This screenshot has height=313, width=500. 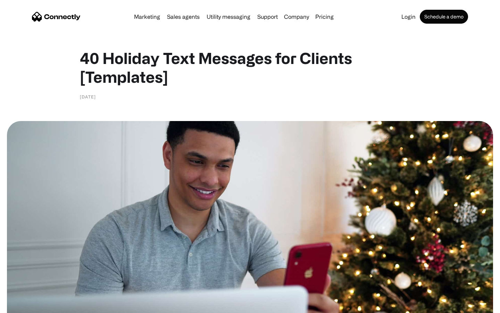 I want to click on a: Schedule a demo, so click(x=444, y=17).